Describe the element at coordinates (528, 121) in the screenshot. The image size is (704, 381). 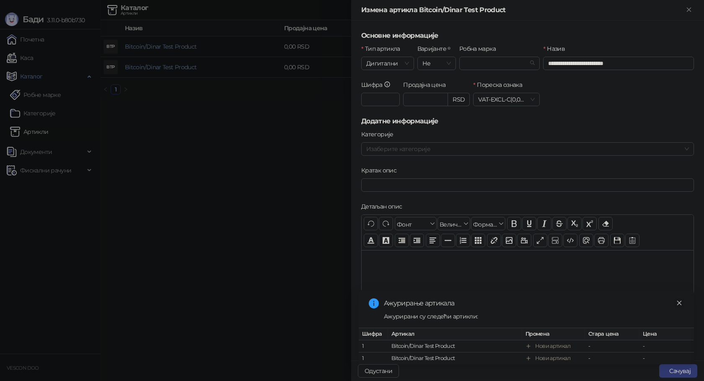
I see `h5: Додатне информације` at that location.